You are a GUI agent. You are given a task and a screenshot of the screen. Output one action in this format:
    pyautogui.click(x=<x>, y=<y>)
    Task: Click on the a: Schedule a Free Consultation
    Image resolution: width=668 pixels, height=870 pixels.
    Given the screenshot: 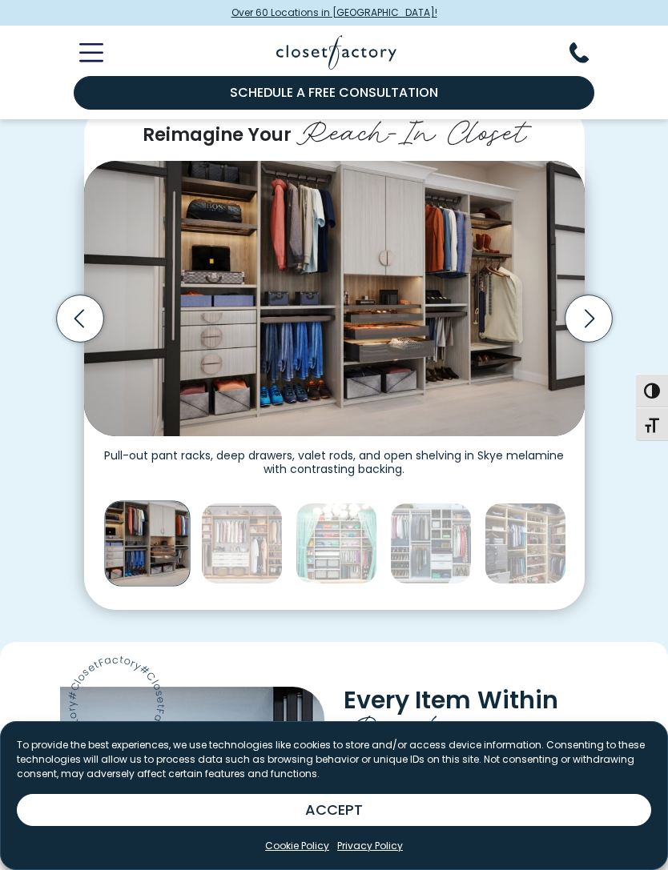 What is the action you would take?
    pyautogui.click(x=334, y=93)
    